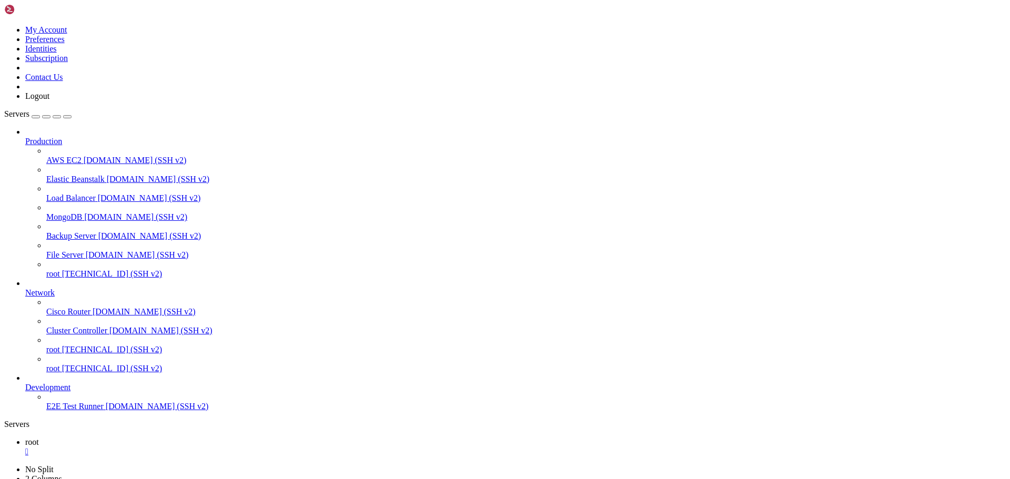  Describe the element at coordinates (515, 141) in the screenshot. I see `a: Production` at that location.